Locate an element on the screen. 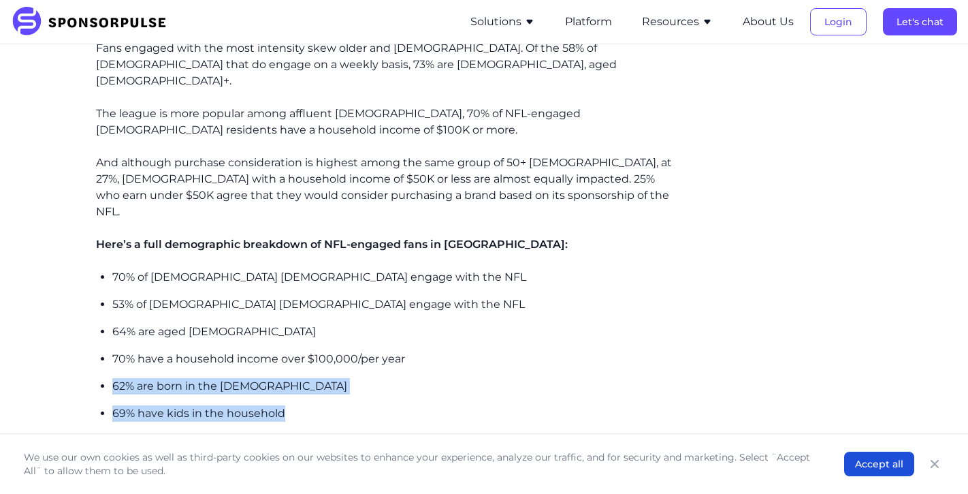  button: Login is located at coordinates (838, 22).